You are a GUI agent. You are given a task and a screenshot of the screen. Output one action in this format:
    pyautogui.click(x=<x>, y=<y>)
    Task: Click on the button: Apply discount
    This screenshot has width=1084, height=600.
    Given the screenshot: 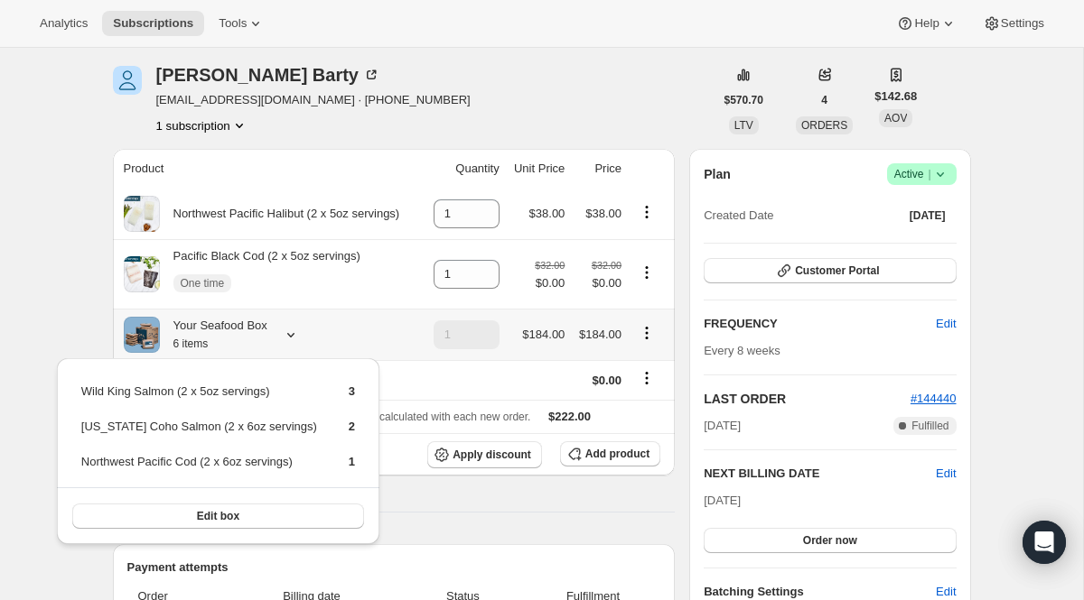 What is the action you would take?
    pyautogui.click(x=484, y=455)
    